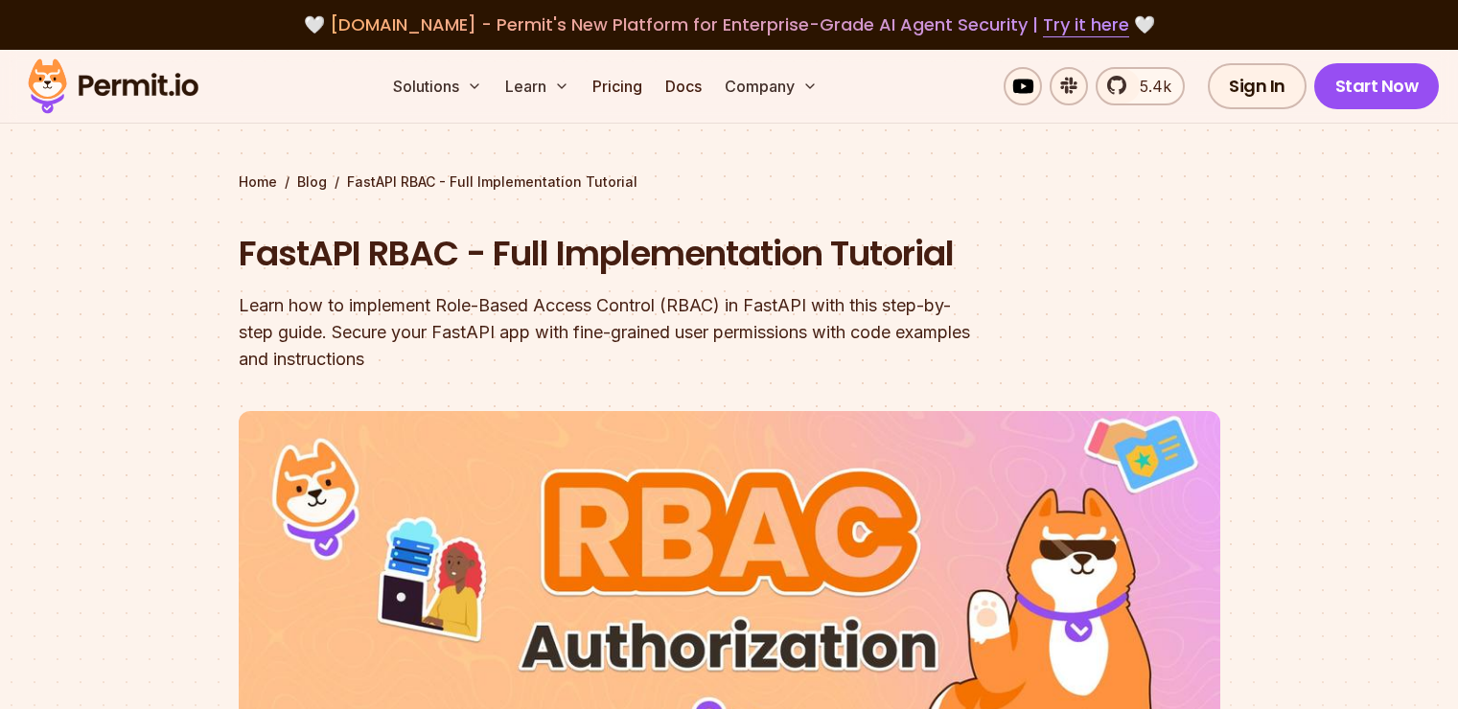 The width and height of the screenshot is (1458, 709). What do you see at coordinates (1139, 86) in the screenshot?
I see `a: 5.4k` at bounding box center [1139, 86].